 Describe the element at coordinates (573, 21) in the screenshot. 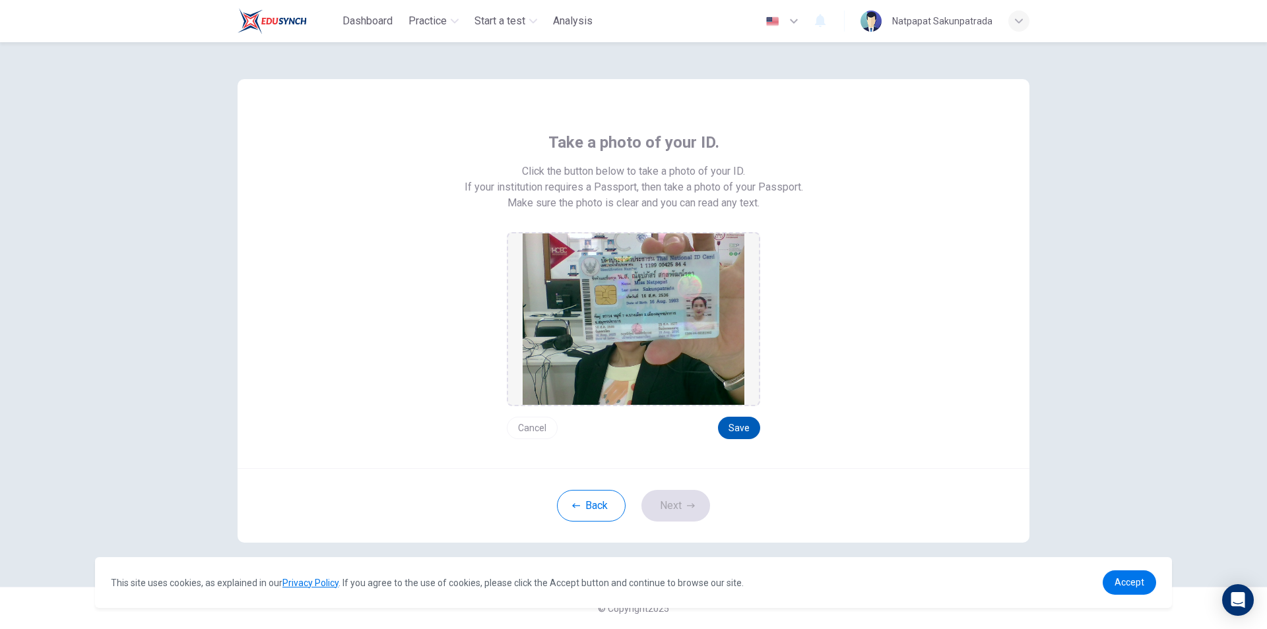

I see `span: Analysis` at that location.